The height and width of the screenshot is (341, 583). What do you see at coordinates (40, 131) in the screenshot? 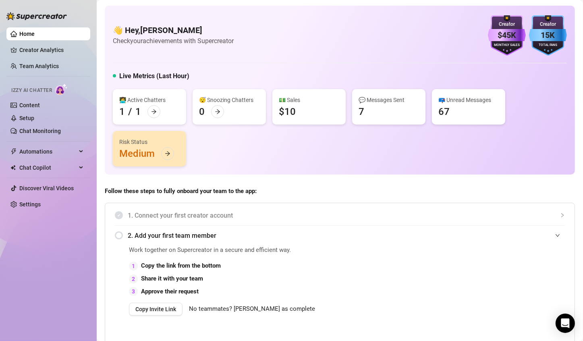
I see `a: Chat Monitoring` at bounding box center [40, 131].